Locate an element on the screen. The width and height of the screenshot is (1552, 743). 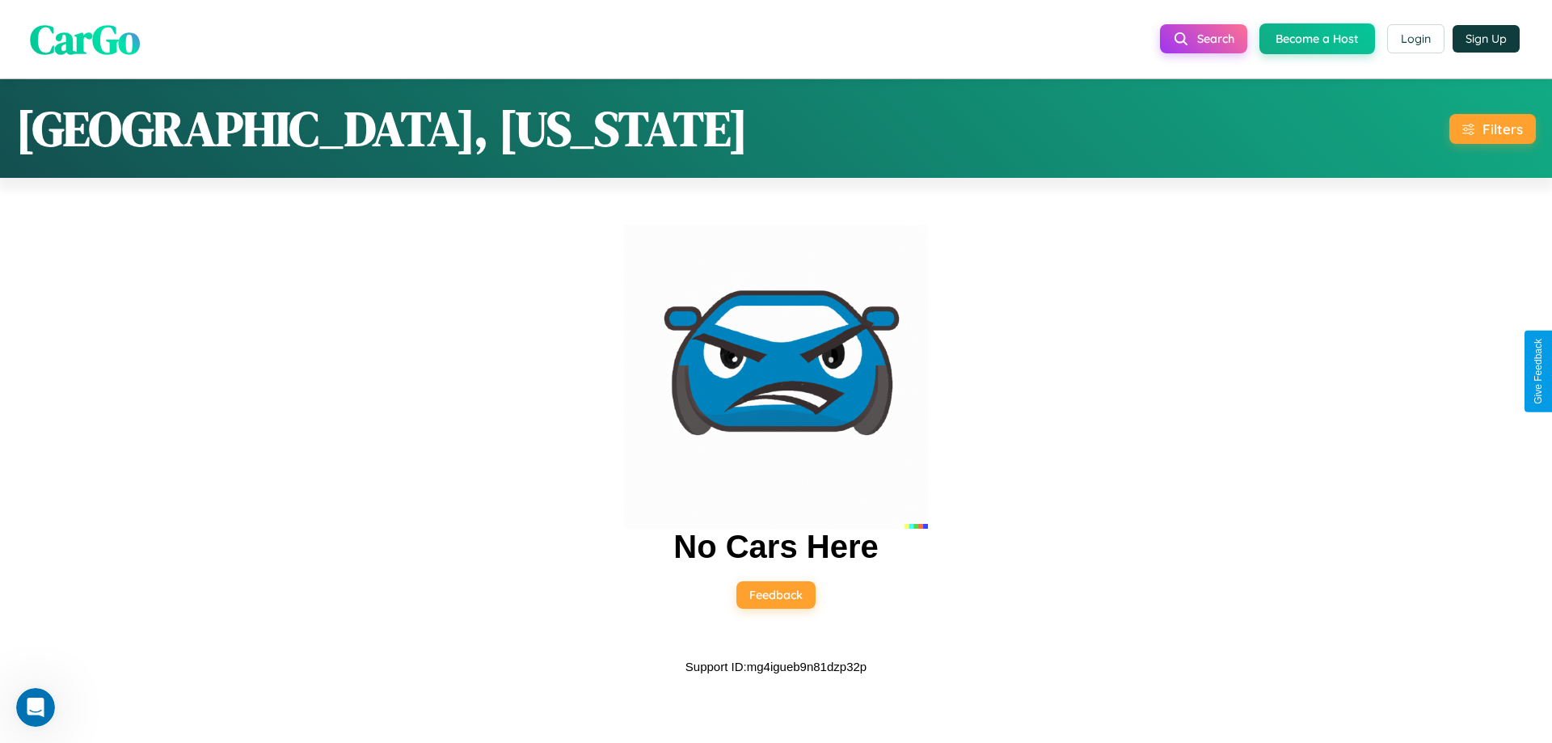
button: Login is located at coordinates (1415, 39).